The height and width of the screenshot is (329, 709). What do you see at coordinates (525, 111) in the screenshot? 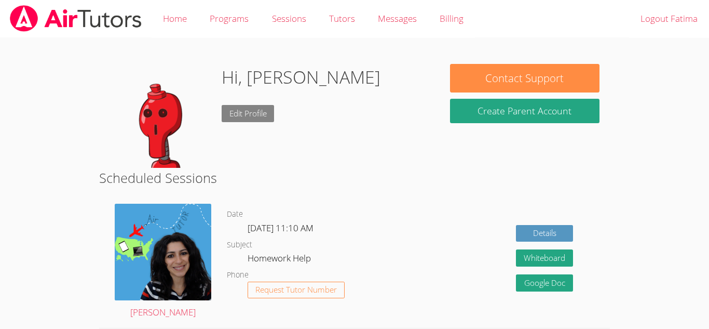
I see `button: Create Parent Account` at bounding box center [525, 111].